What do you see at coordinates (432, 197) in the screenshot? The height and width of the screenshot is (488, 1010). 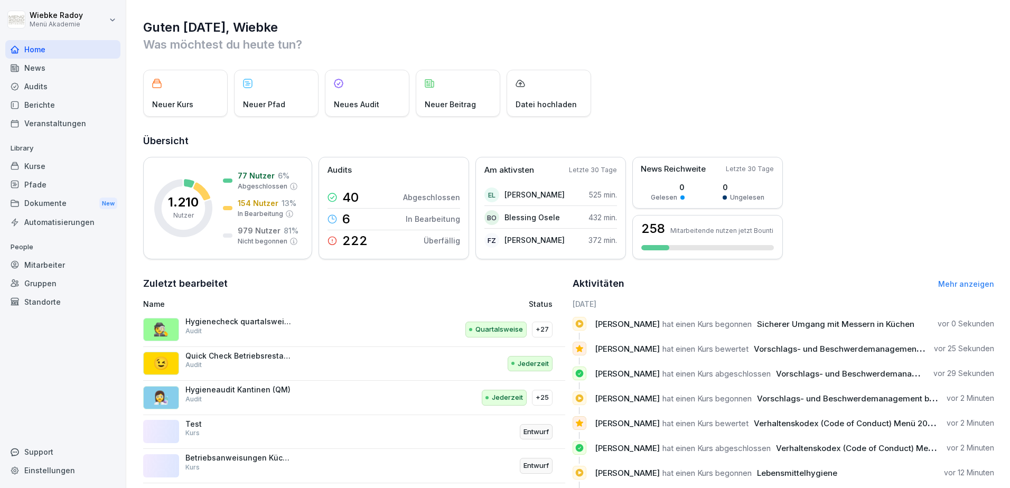 I see `p: Abgeschlossen` at bounding box center [432, 197].